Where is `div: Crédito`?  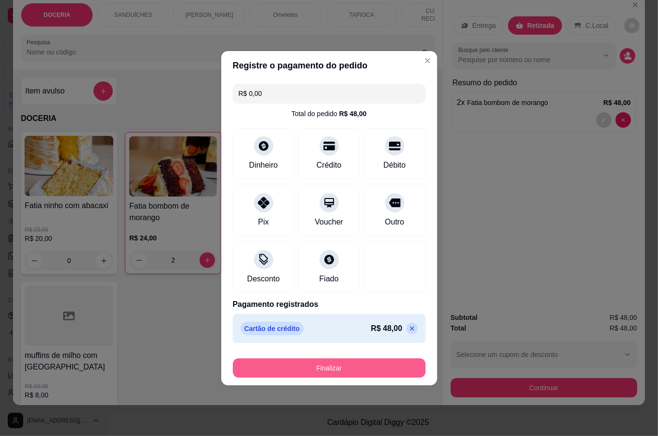
div: Crédito is located at coordinates (329, 165).